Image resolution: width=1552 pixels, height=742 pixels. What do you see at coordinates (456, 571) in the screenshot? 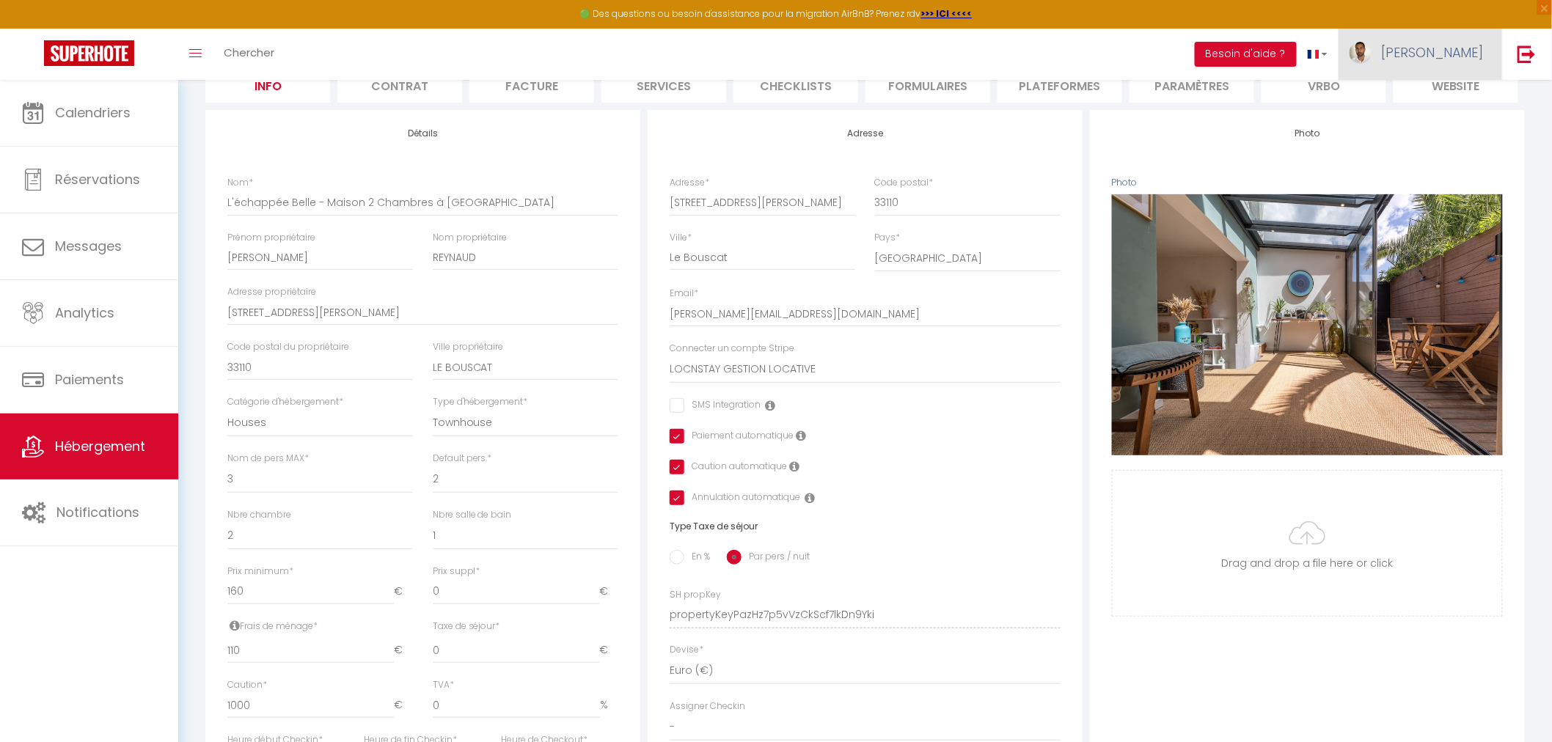
I see `label: Prix suppl` at bounding box center [456, 571].